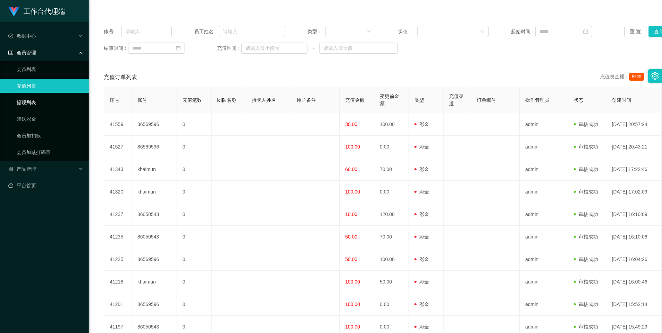 This screenshot has width=662, height=333. Describe the element at coordinates (118, 304) in the screenshot. I see `td: 41201` at that location.